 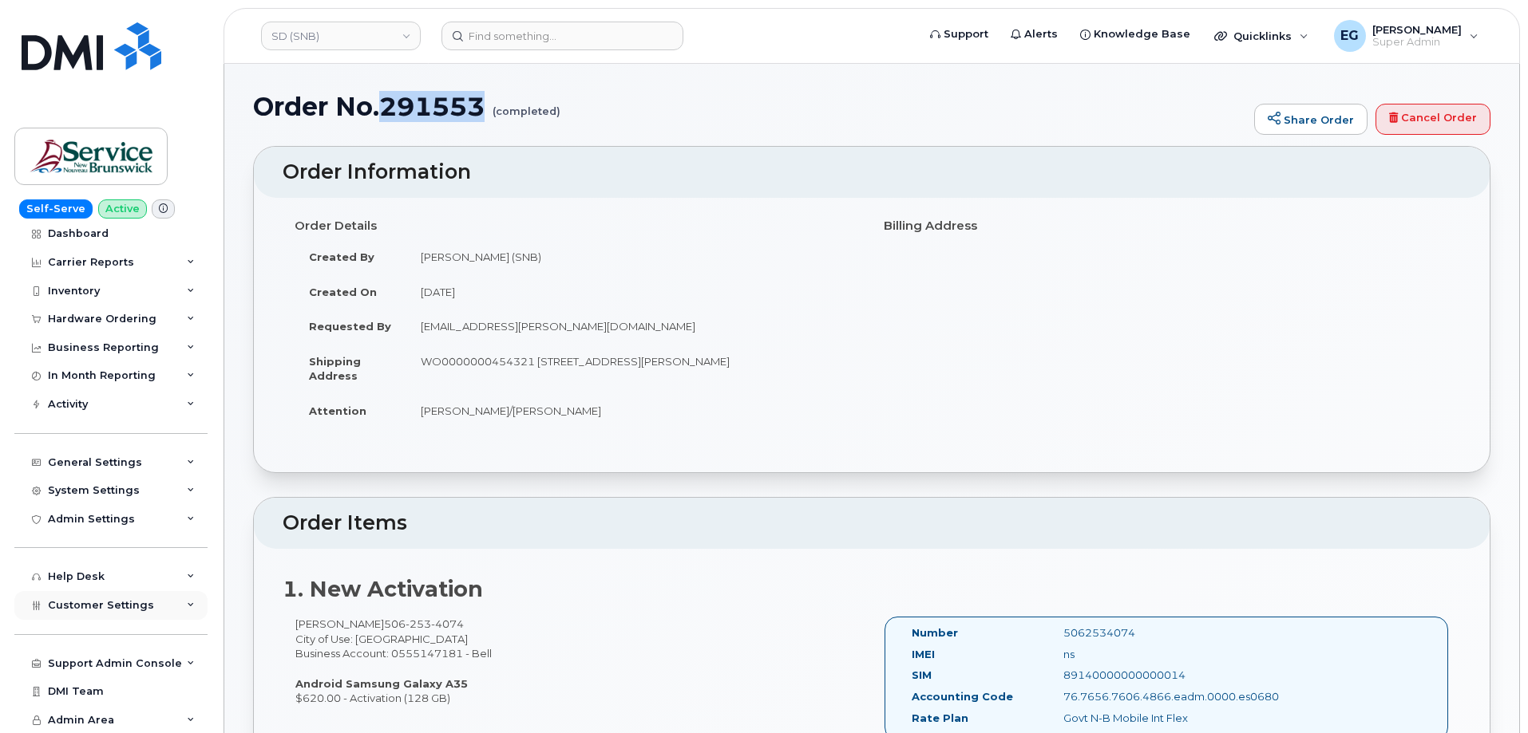 I want to click on label: Number, so click(x=935, y=633).